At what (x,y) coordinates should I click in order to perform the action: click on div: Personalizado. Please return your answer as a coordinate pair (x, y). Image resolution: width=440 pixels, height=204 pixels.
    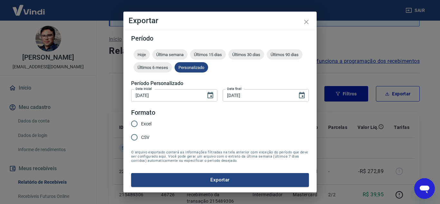
    Looking at the image, I should click on (191, 67).